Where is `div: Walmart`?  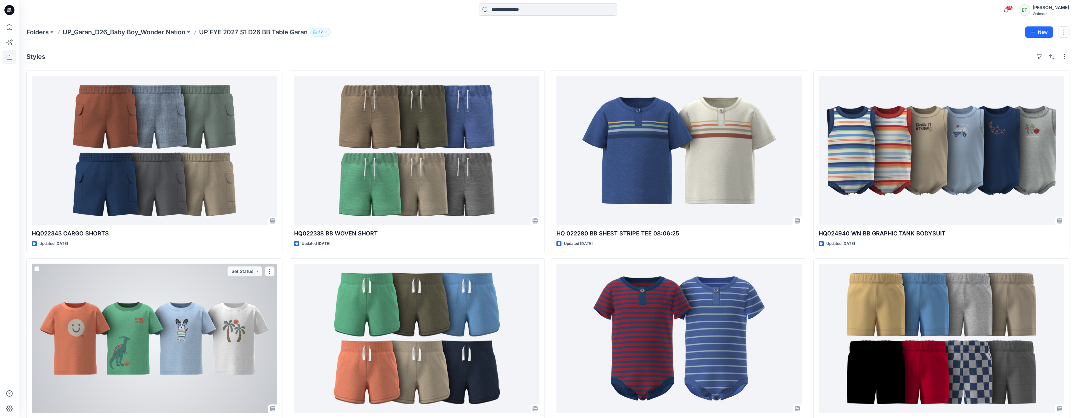
div: Walmart is located at coordinates (1051, 14).